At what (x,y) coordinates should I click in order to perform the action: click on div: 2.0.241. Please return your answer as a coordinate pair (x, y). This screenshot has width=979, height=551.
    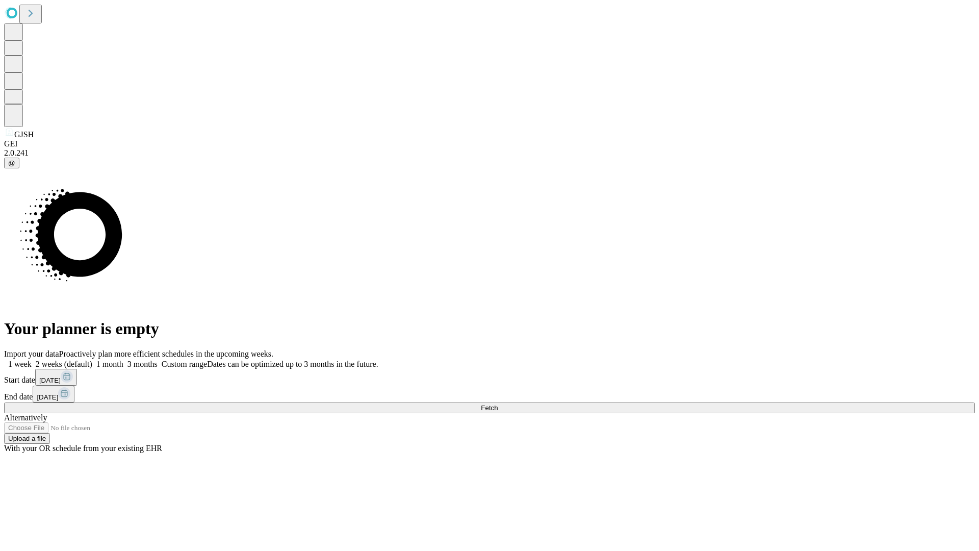
    Looking at the image, I should click on (490, 153).